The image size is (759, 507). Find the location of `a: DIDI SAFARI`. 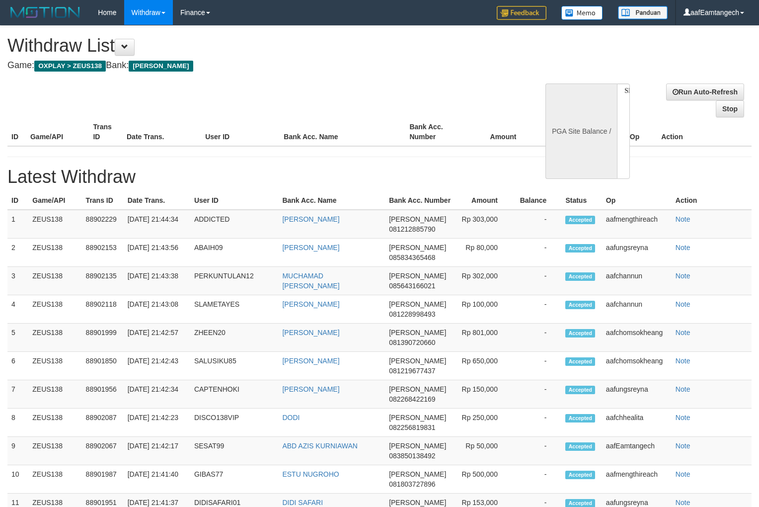

a: DIDI SAFARI is located at coordinates (303, 502).